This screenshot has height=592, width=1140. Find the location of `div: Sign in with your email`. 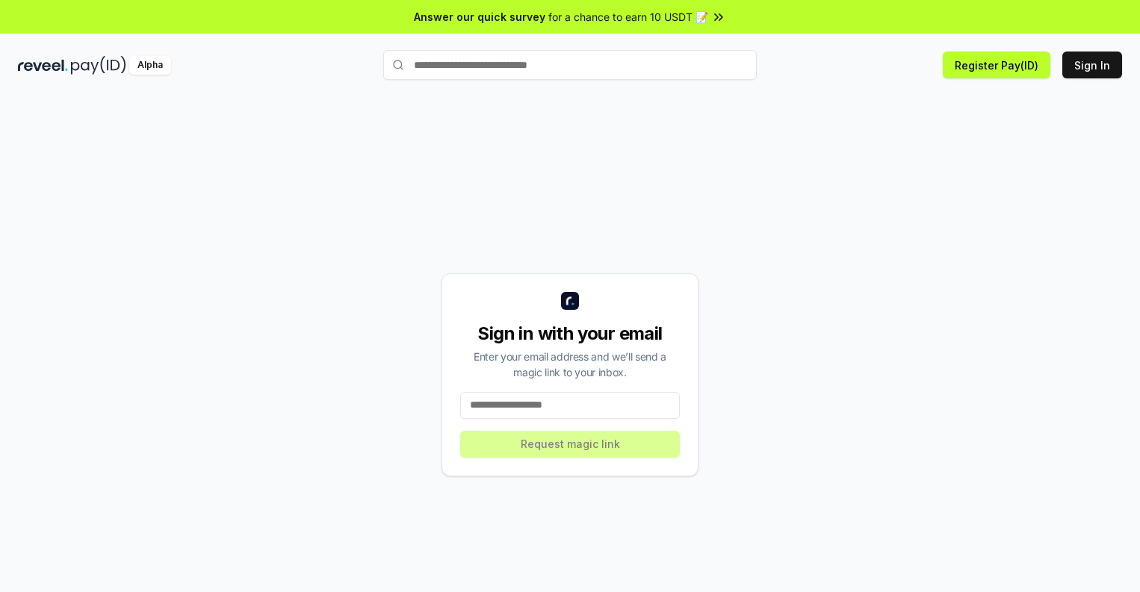

div: Sign in with your email is located at coordinates (570, 334).